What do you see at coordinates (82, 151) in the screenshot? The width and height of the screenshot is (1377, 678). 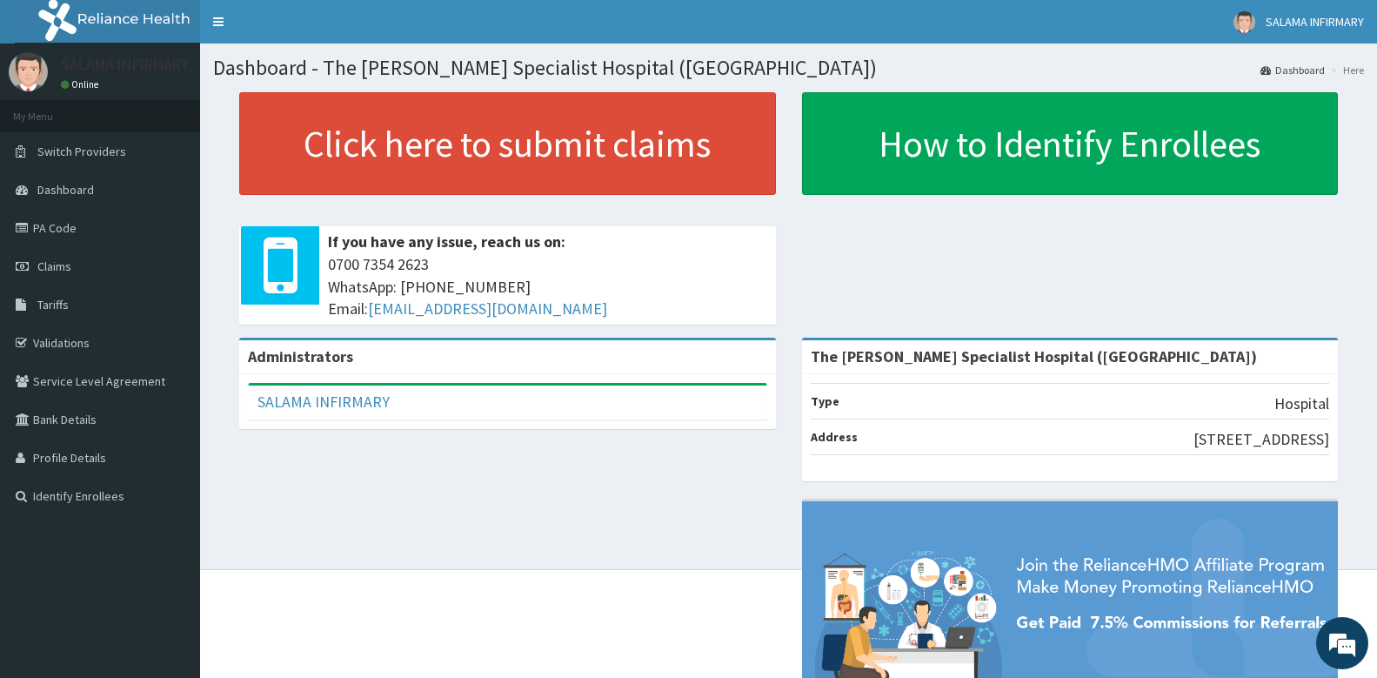 I see `span: Switch Providers` at bounding box center [82, 151].